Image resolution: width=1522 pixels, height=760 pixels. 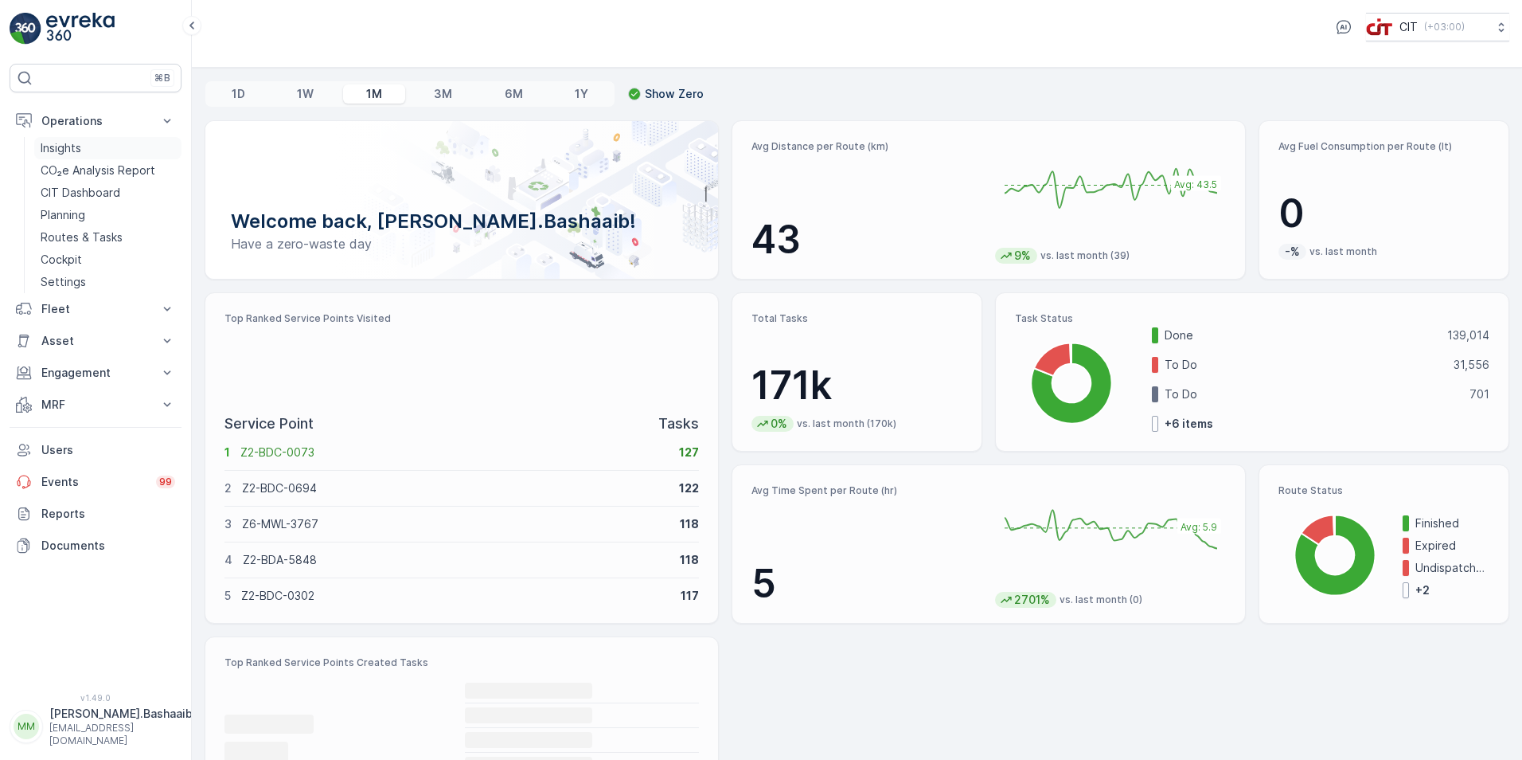 I want to click on p: 99, so click(x=166, y=482).